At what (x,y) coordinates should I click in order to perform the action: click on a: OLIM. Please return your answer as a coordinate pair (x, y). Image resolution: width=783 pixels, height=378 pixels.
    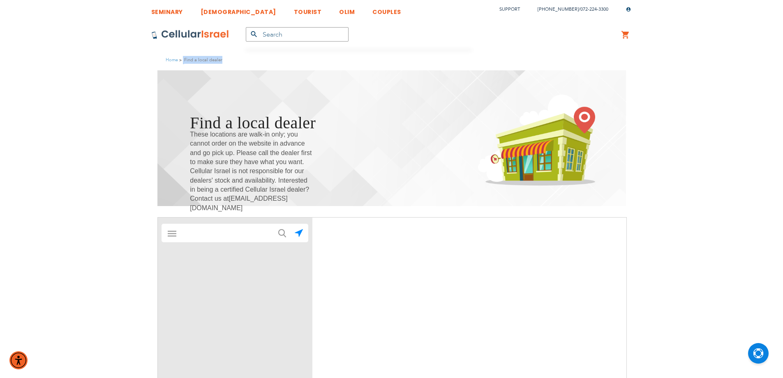
    Looking at the image, I should click on (347, 9).